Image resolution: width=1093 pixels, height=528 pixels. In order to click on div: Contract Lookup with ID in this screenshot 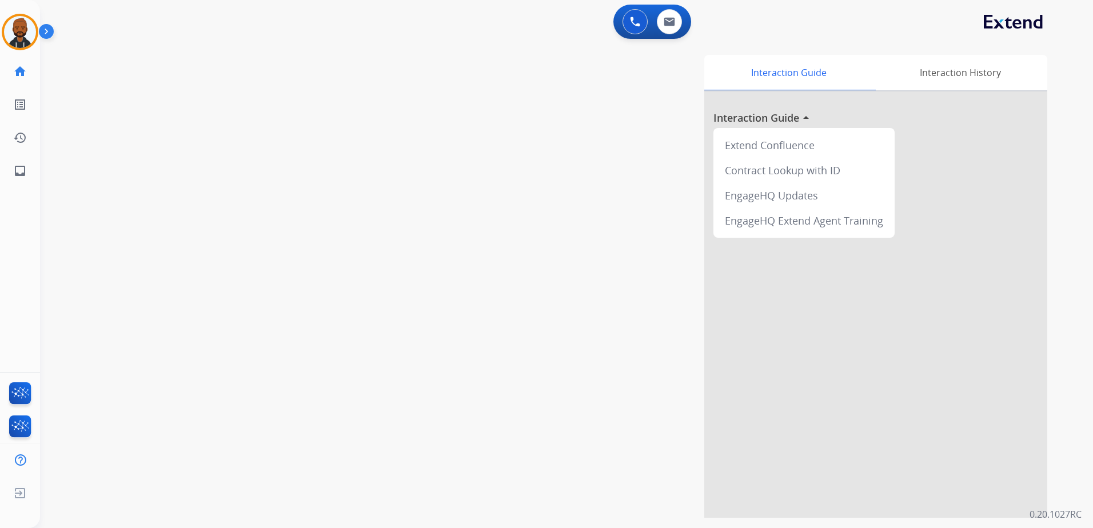, I will do `click(804, 170)`.